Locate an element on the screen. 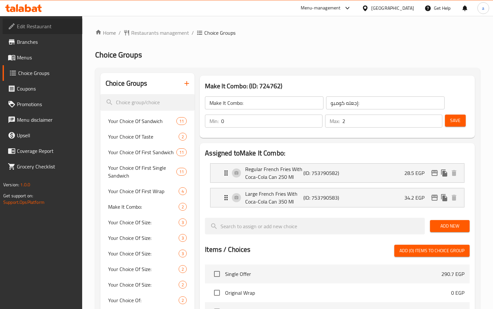 Image resolution: width=493 pixels, height=309 pixels. span: Get support on: is located at coordinates (18, 196).